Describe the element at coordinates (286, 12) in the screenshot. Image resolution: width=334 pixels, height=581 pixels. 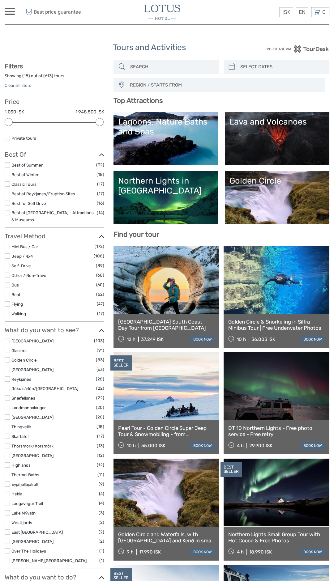
I see `span: ISK` at that location.